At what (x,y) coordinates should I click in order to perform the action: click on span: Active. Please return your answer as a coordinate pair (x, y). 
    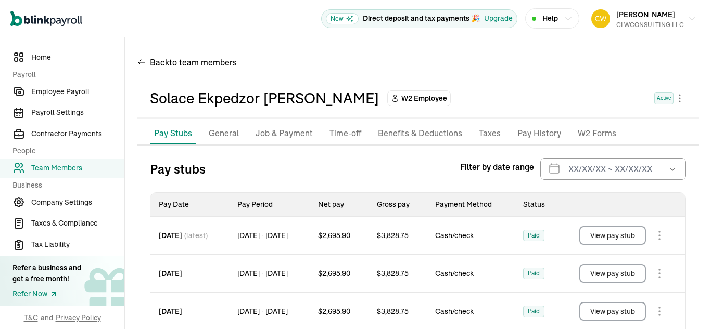
    Looking at the image, I should click on (663, 98).